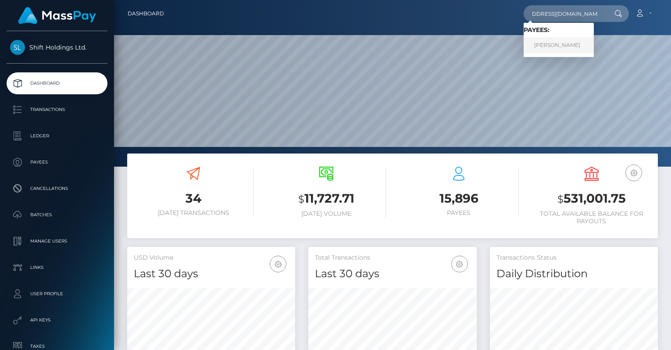 Image resolution: width=671 pixels, height=350 pixels. Describe the element at coordinates (574, 274) in the screenshot. I see `h4: Daily Distribution` at that location.